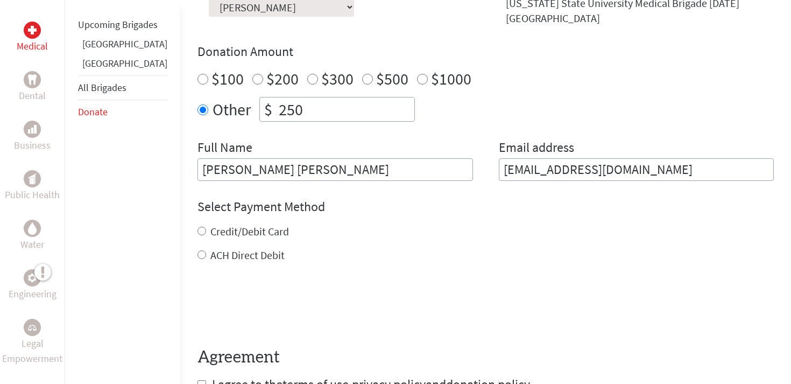 Image resolution: width=791 pixels, height=384 pixels. I want to click on img: Medical, so click(32, 30).